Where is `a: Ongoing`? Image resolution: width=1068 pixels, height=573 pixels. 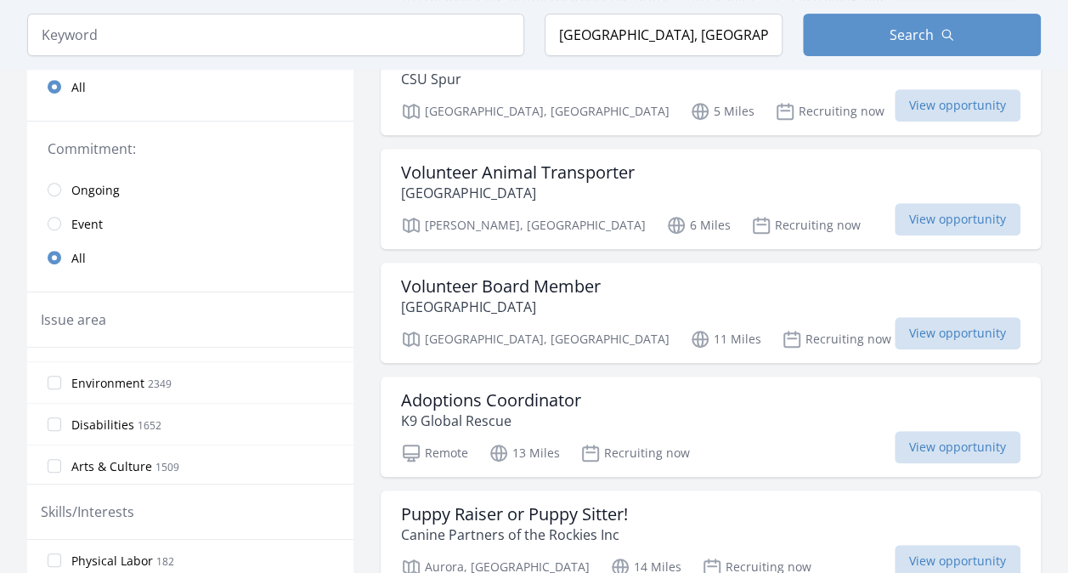 a: Ongoing is located at coordinates (190, 190).